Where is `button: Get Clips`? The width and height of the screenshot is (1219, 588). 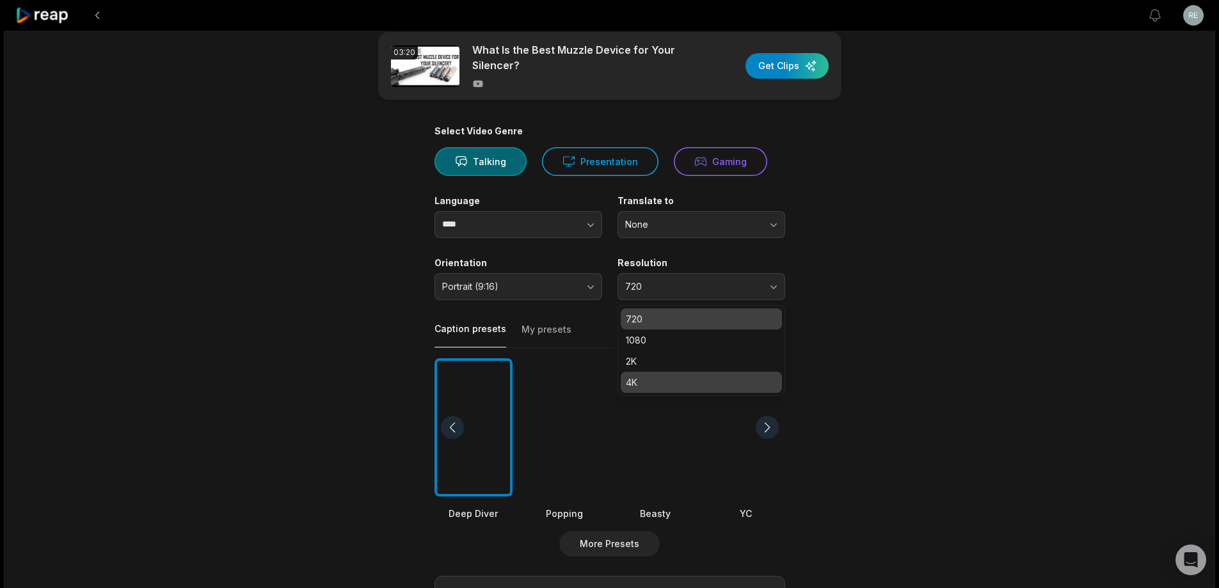 button: Get Clips is located at coordinates (787, 66).